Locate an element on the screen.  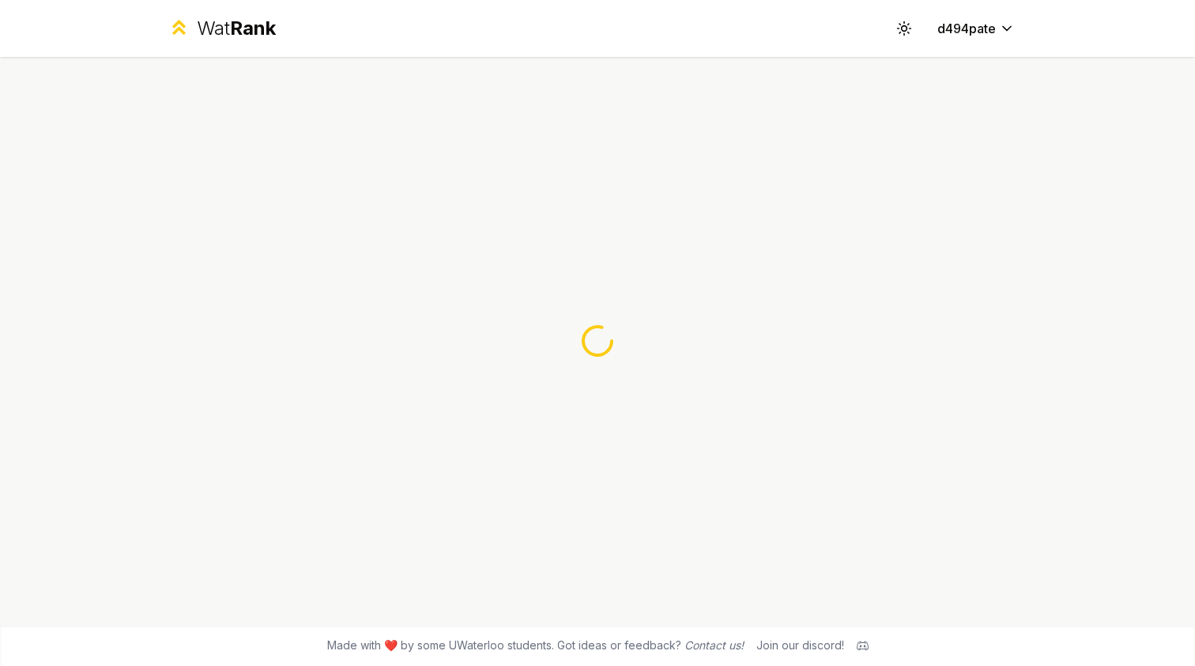
div: Join our discord! is located at coordinates (800, 645).